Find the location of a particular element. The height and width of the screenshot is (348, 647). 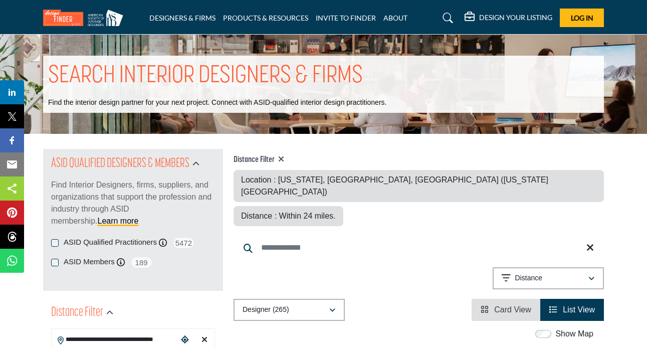

a: Search is located at coordinates (446, 18).